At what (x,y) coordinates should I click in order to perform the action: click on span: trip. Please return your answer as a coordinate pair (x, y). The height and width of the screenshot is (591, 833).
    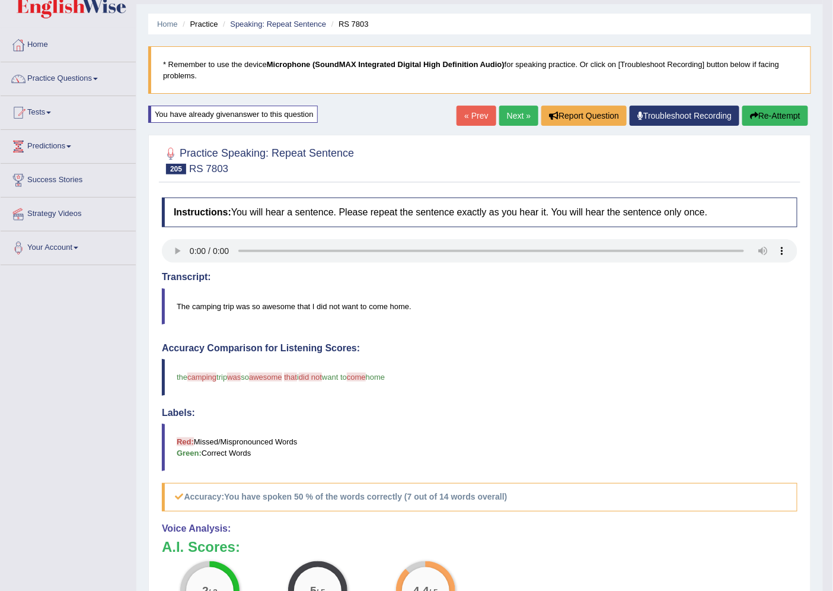
    Looking at the image, I should click on (222, 377).